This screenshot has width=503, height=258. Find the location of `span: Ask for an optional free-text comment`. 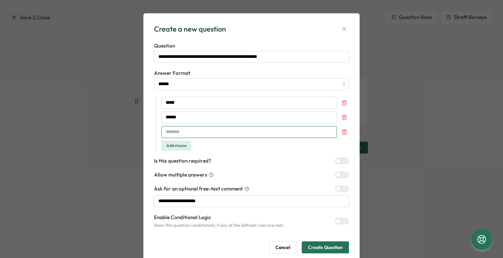

span: Ask for an optional free-text comment is located at coordinates (198, 189).